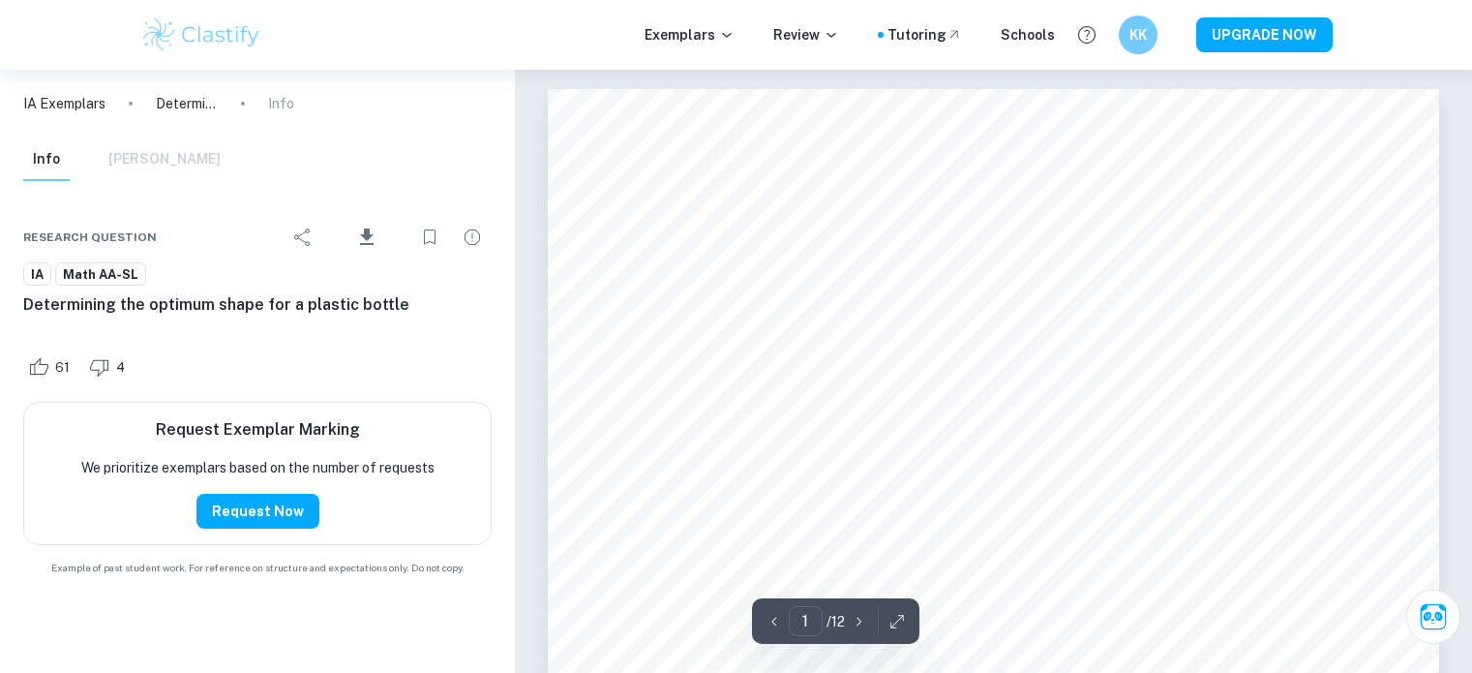  I want to click on p: We prioritize exemplars based on the number of requests, so click(257, 468).